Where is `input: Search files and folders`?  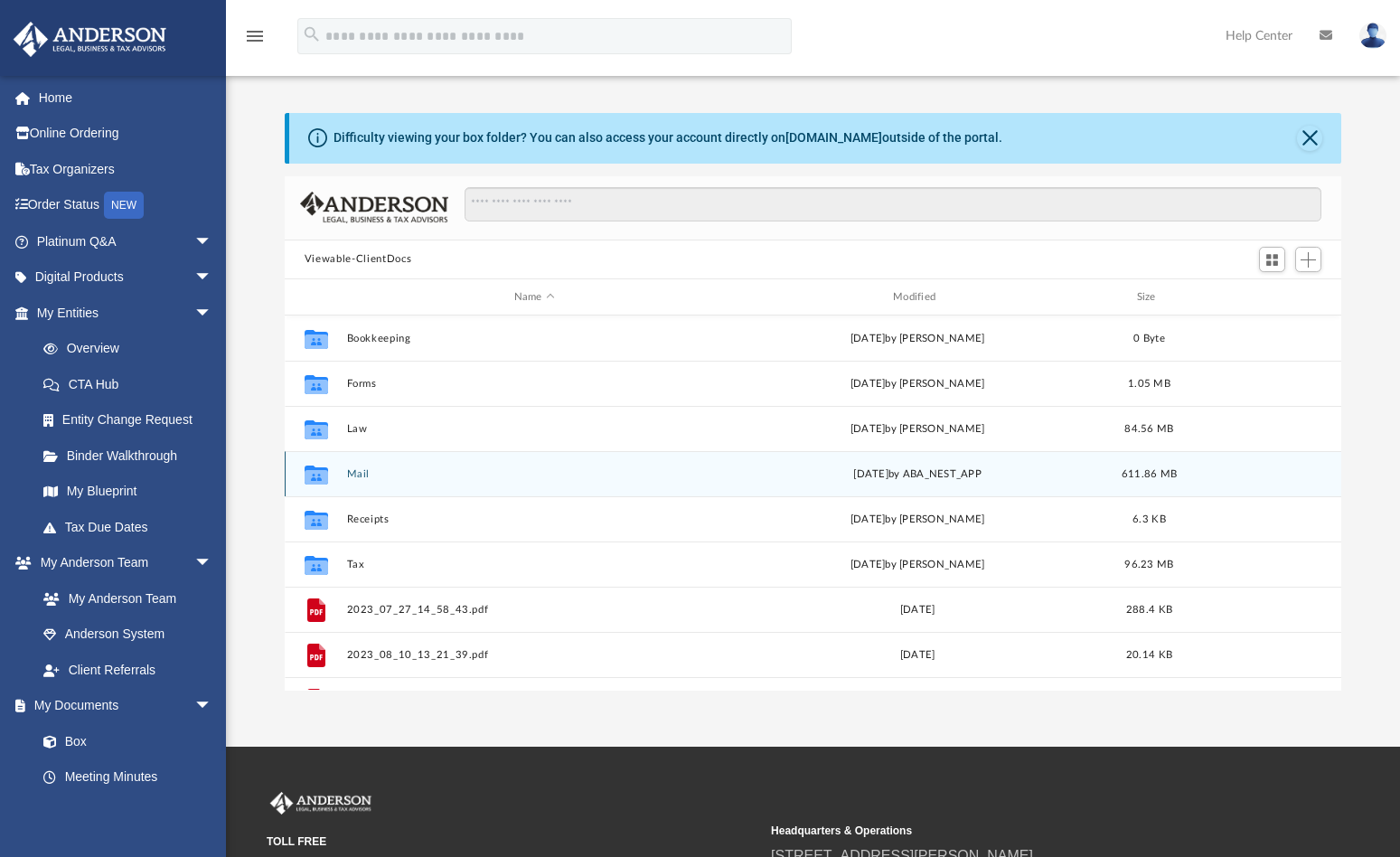 input: Search files and folders is located at coordinates (893, 205).